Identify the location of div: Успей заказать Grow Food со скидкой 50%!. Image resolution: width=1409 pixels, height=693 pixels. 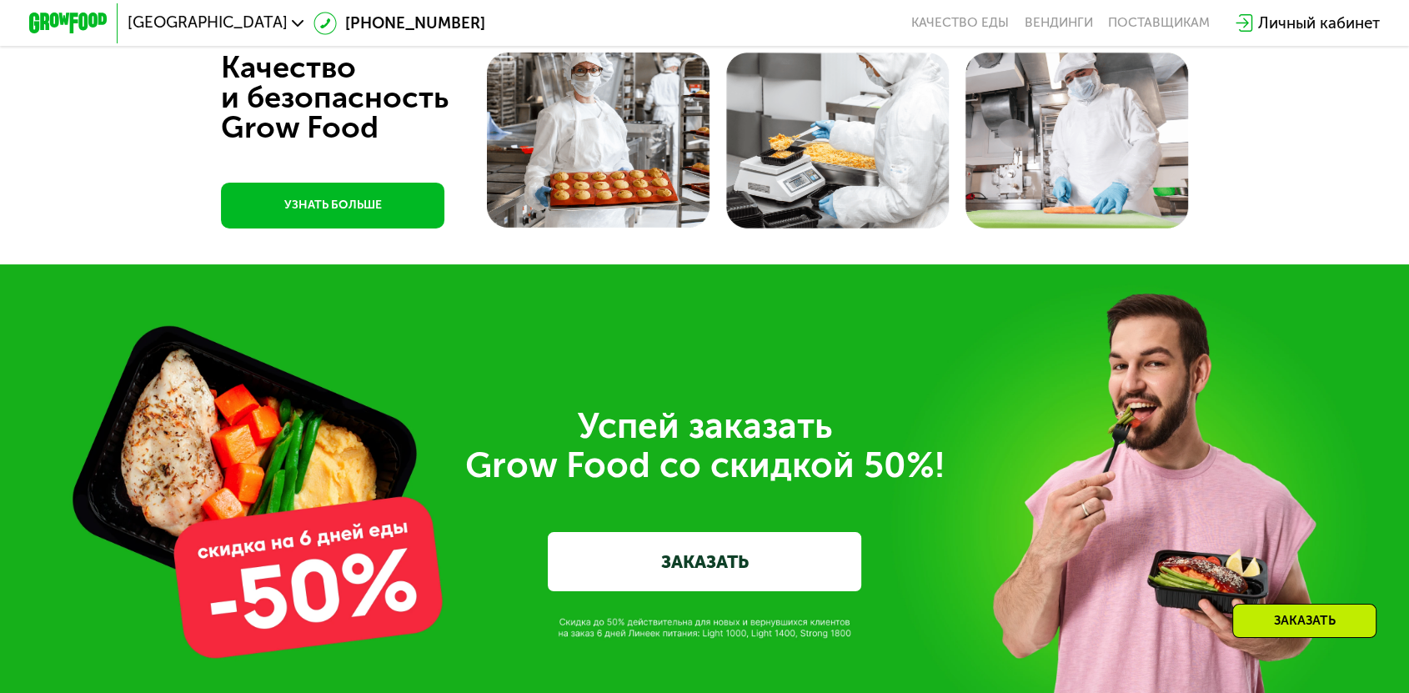
(704, 446).